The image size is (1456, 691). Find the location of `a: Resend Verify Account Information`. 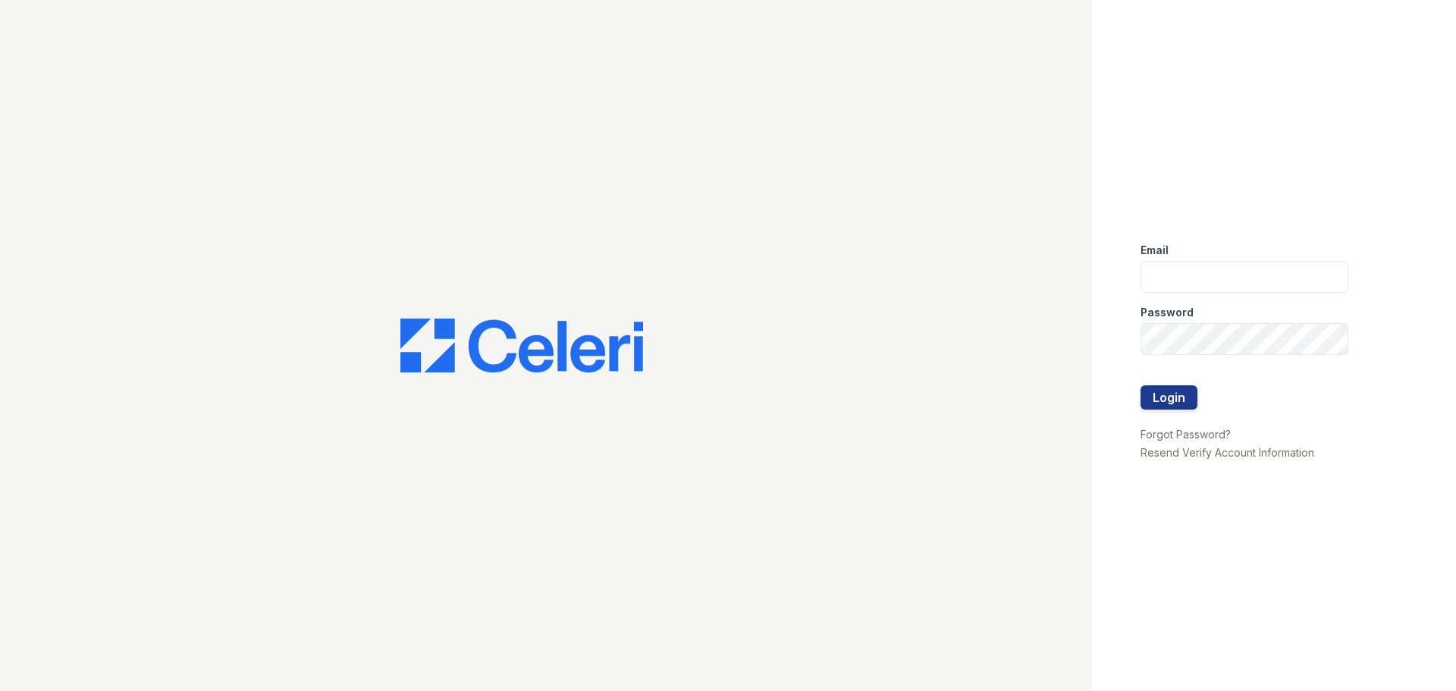

a: Resend Verify Account Information is located at coordinates (1227, 452).